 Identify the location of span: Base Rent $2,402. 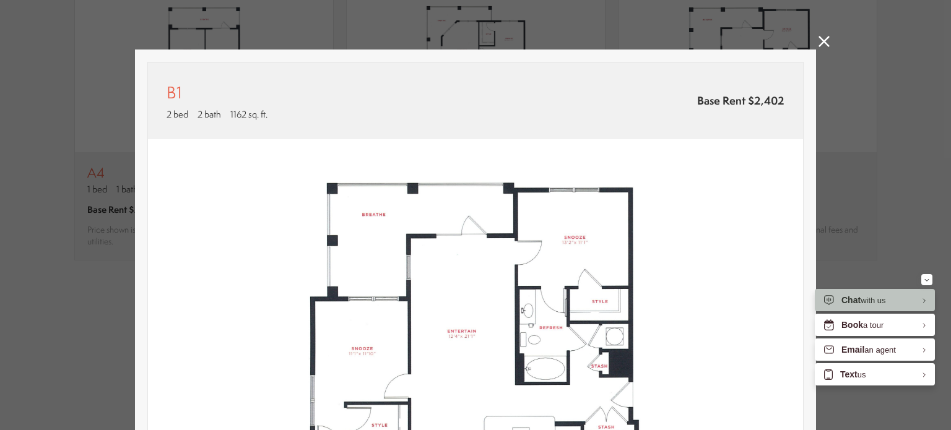
(740, 100).